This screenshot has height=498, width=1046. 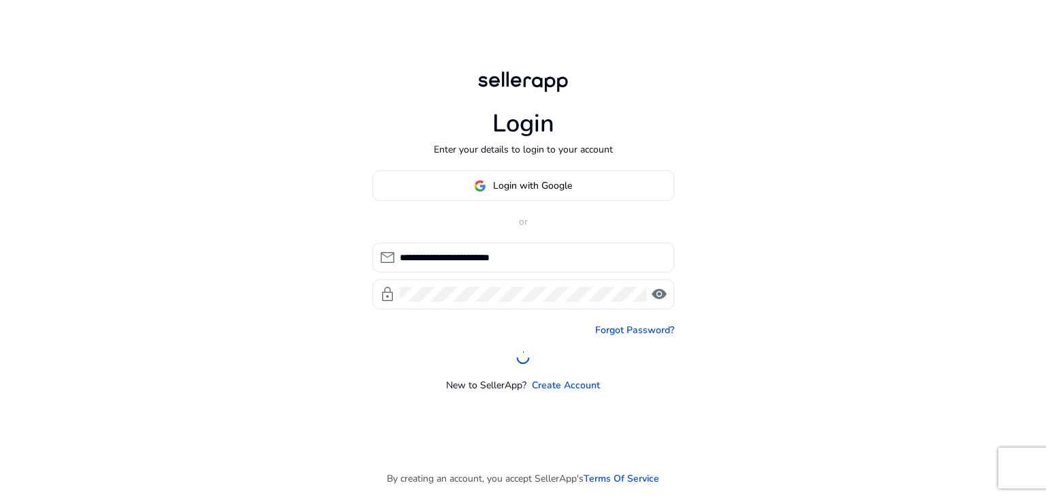 I want to click on span: lock, so click(x=388, y=294).